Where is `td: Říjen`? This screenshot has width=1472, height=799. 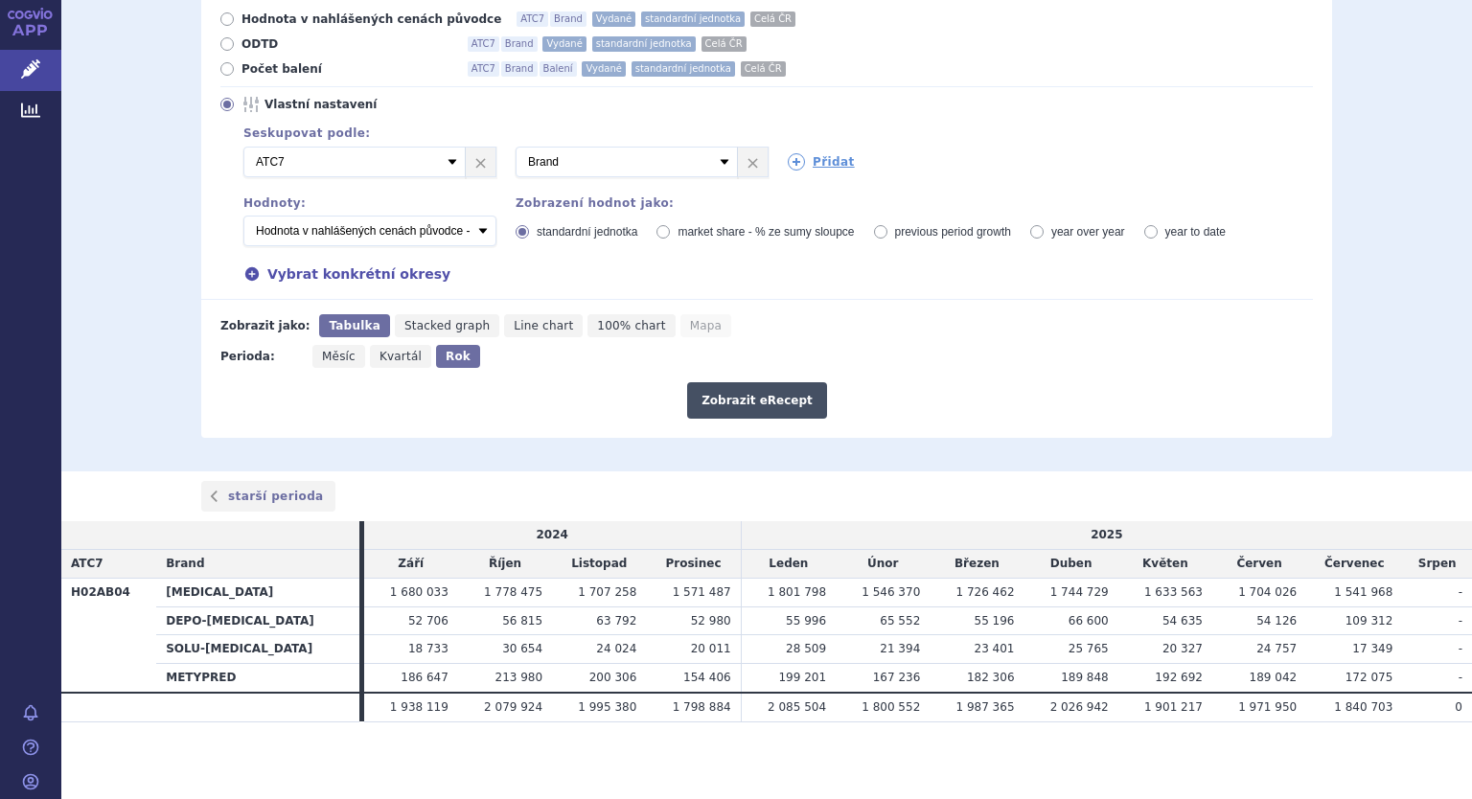 td: Říjen is located at coordinates (505, 564).